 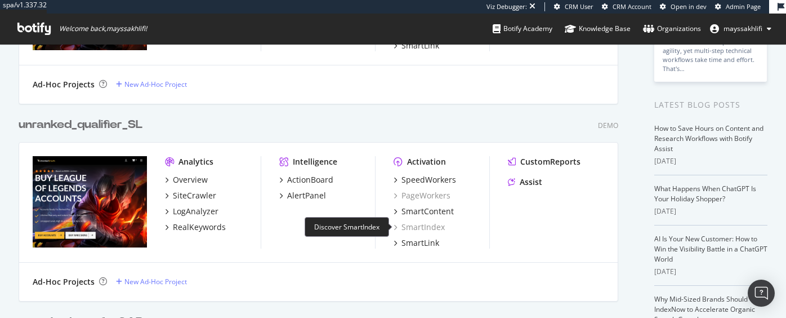 I want to click on div: Demo, so click(x=608, y=125).